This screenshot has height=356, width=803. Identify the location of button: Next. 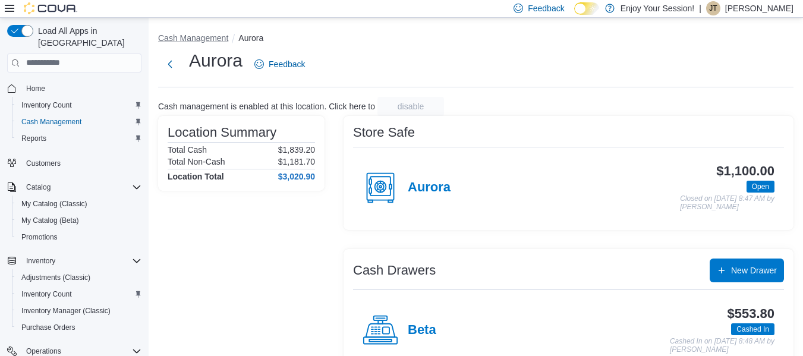
(170, 64).